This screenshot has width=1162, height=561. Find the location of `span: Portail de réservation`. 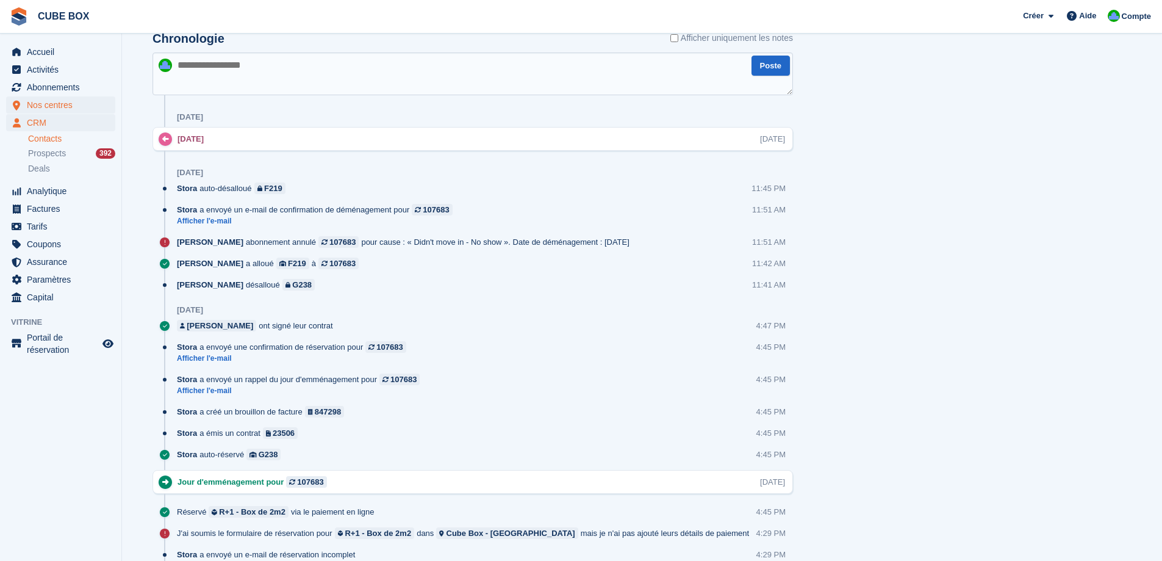

span: Portail de réservation is located at coordinates (63, 343).